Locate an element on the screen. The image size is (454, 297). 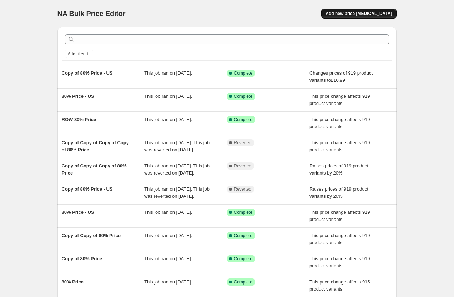
span: Copy of Copy of Copy of Copy of 80% Price is located at coordinates (95, 146).